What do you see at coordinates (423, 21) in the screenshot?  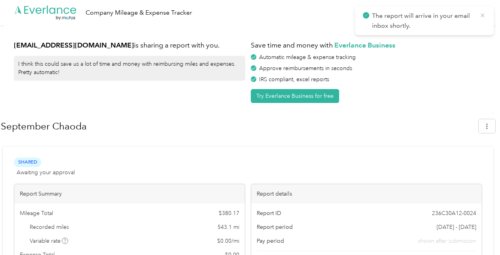 I see `p: The report will arrive in your email inbox shortly.` at bounding box center [423, 21].